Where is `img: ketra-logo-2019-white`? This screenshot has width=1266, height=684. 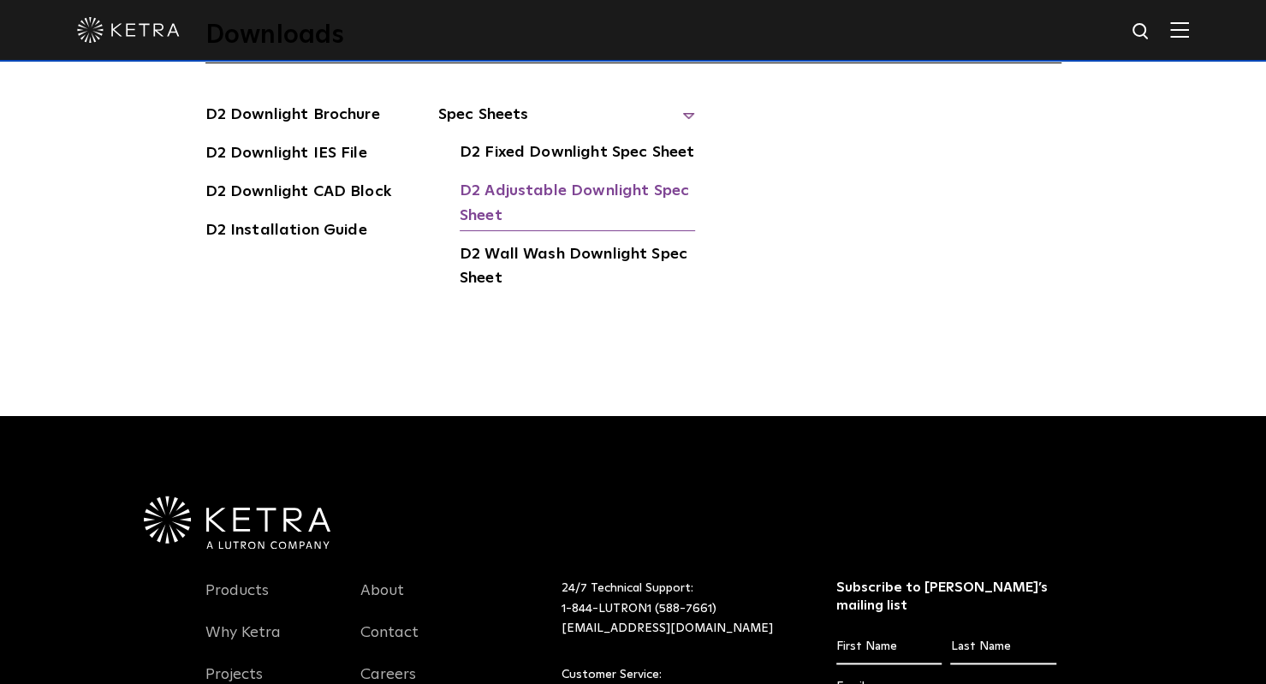
img: ketra-logo-2019-white is located at coordinates (128, 30).